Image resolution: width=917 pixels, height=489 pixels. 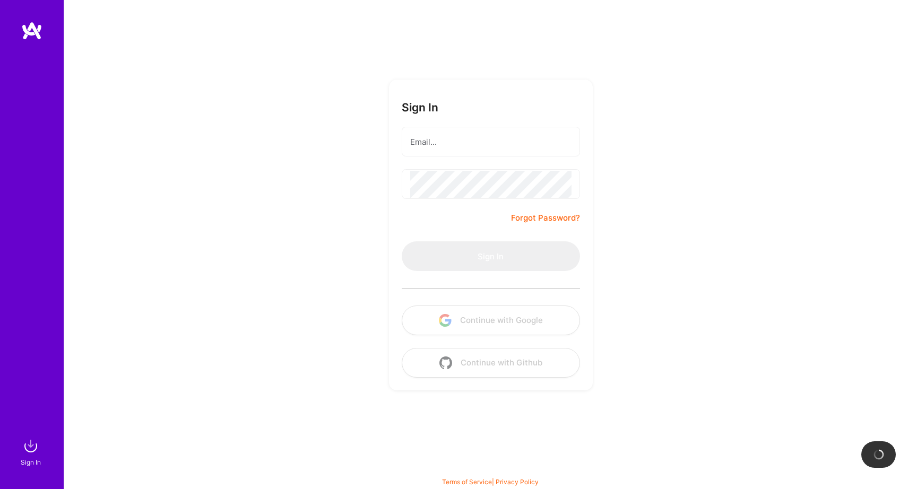 I want to click on h3: Sign In, so click(x=420, y=107).